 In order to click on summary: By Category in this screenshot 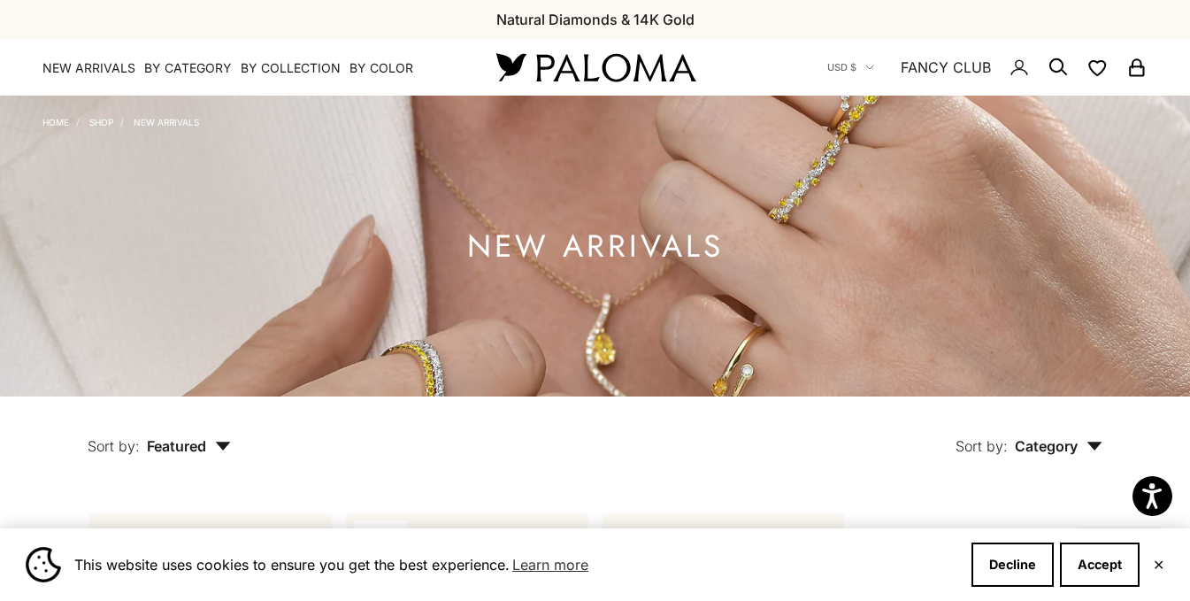, I will do `click(188, 68)`.